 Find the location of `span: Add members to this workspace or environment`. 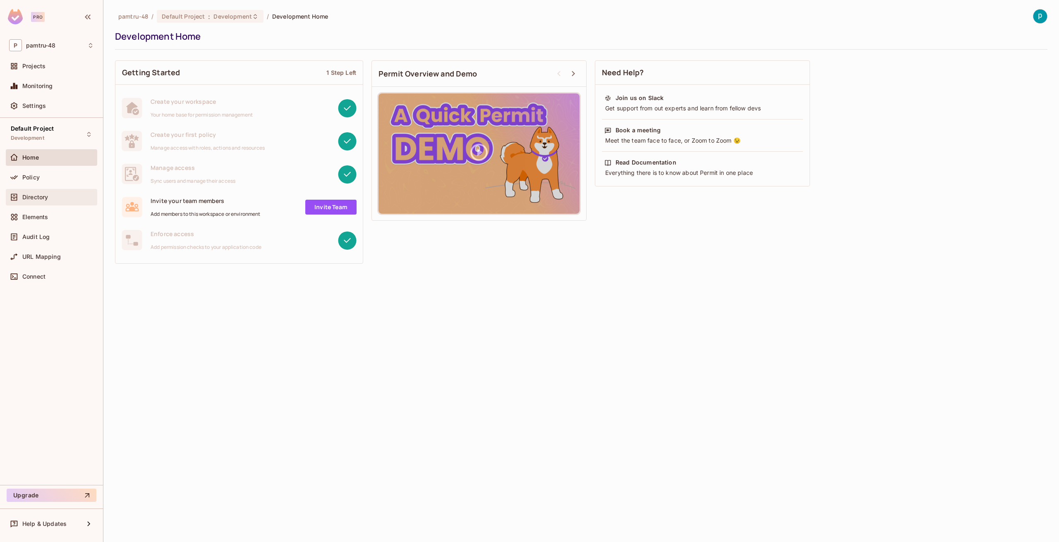

span: Add members to this workspace or environment is located at coordinates (206, 214).